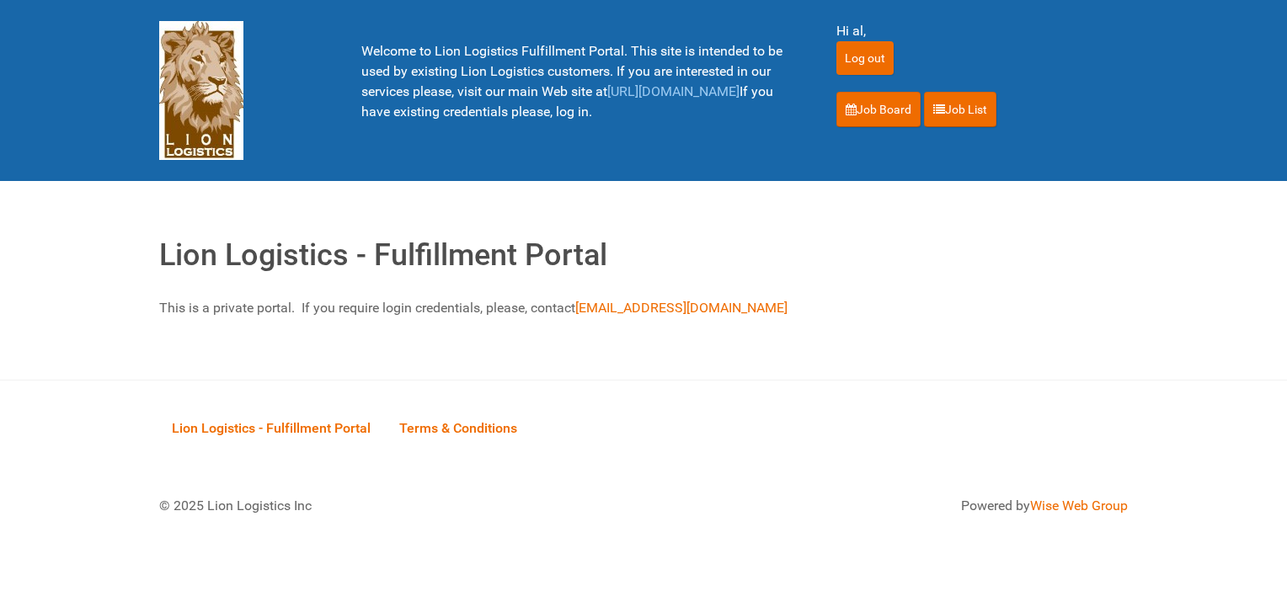  I want to click on div: Hi al,, so click(982, 31).